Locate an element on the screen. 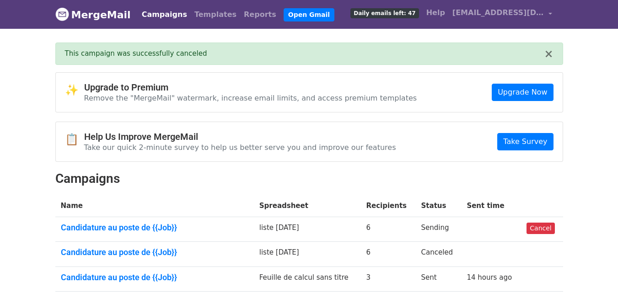 Image resolution: width=618 pixels, height=293 pixels. a: Templates is located at coordinates (215, 15).